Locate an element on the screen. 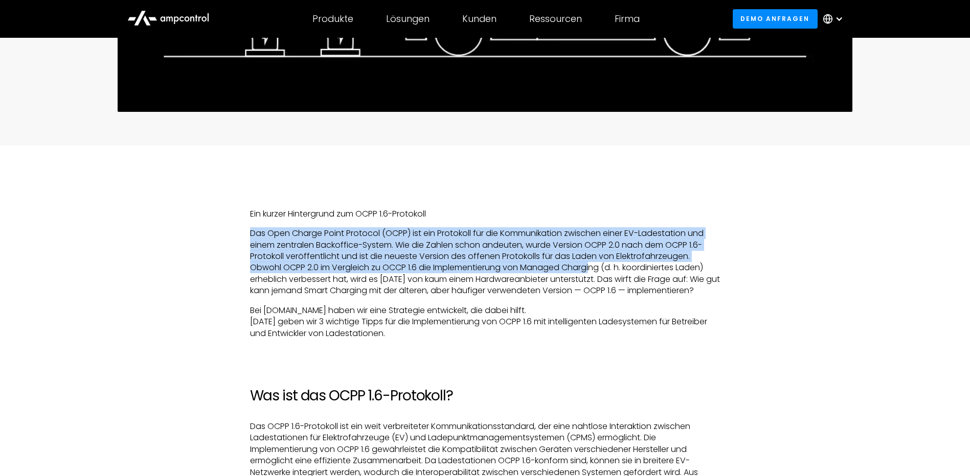 Image resolution: width=970 pixels, height=476 pixels. div: Firma is located at coordinates (627, 19).